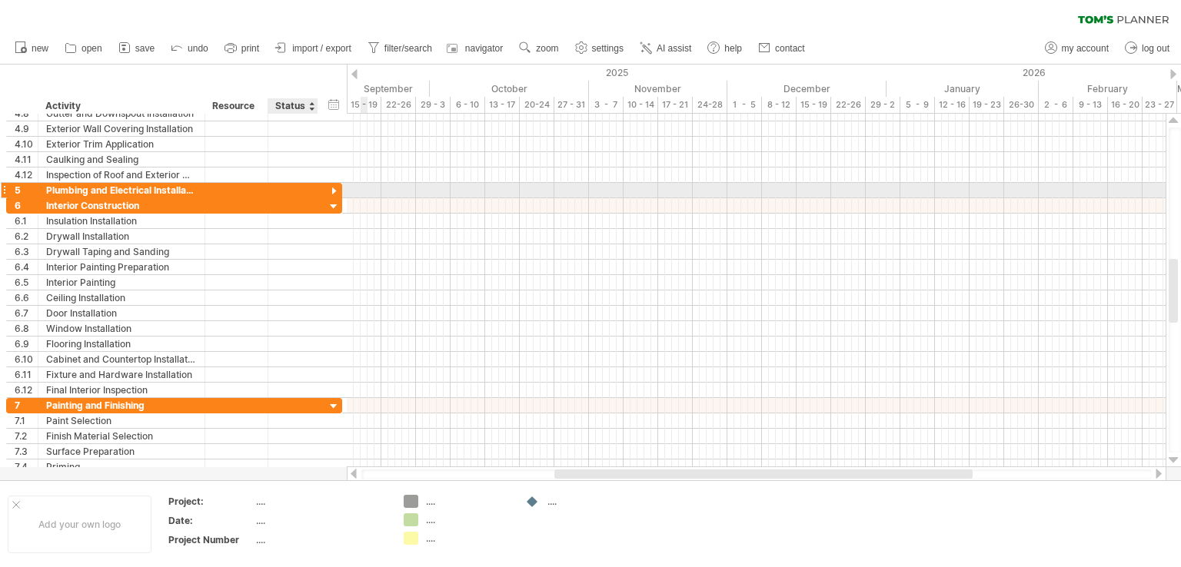 The width and height of the screenshot is (1181, 567). I want to click on div: 4.9, so click(26, 128).